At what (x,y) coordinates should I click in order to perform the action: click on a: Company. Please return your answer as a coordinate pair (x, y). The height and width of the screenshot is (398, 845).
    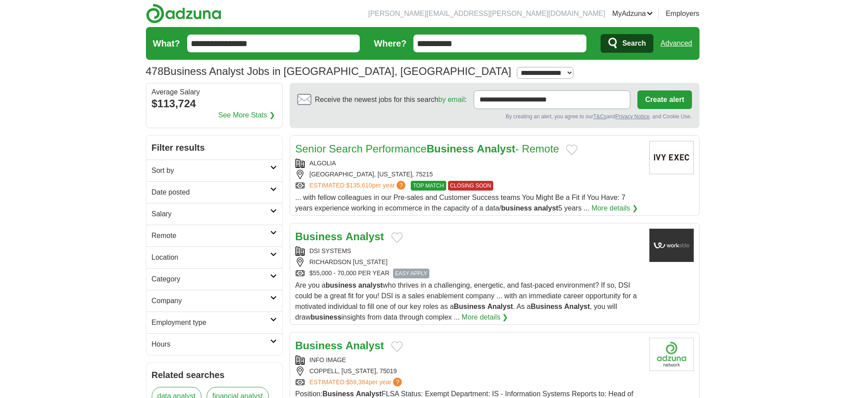
    Looking at the image, I should click on (214, 301).